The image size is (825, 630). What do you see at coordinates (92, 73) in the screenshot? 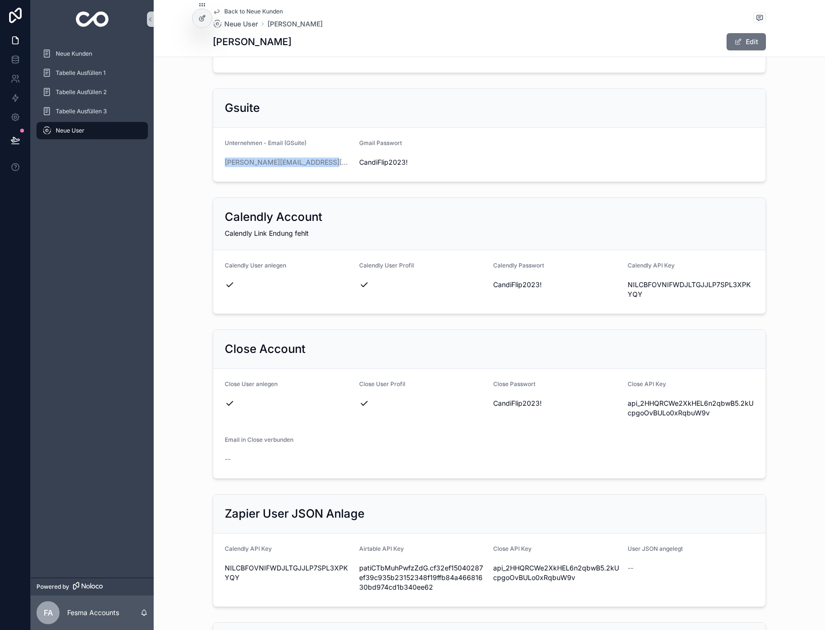
I see `a: Tabelle Ausfüllen 1` at bounding box center [92, 73].